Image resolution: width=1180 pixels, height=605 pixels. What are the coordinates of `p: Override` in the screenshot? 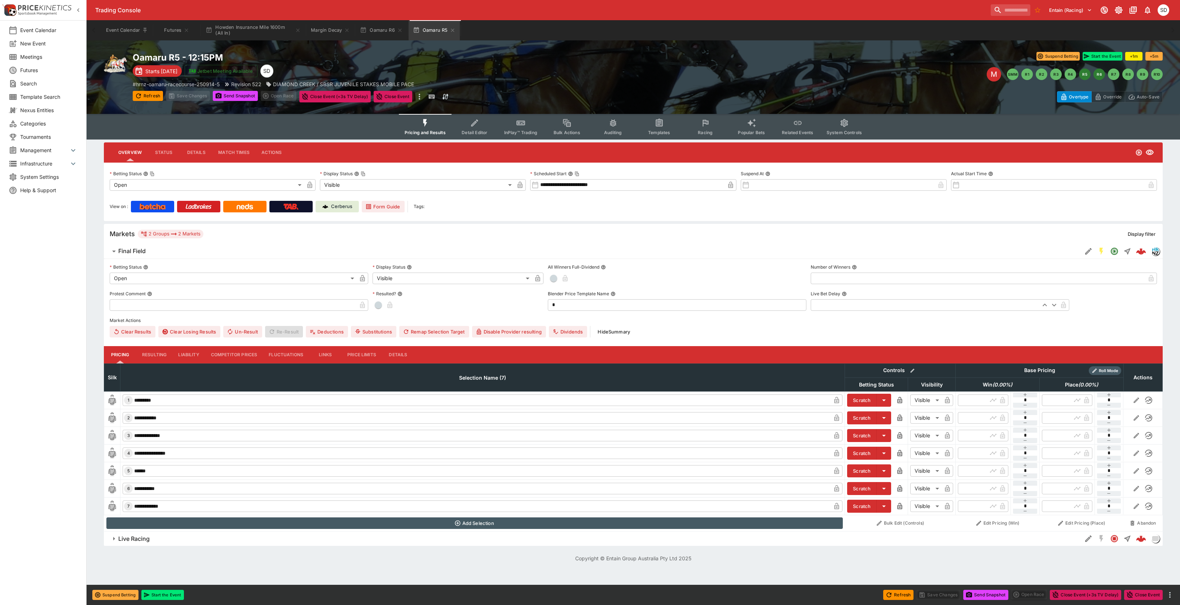 It's located at (1112, 97).